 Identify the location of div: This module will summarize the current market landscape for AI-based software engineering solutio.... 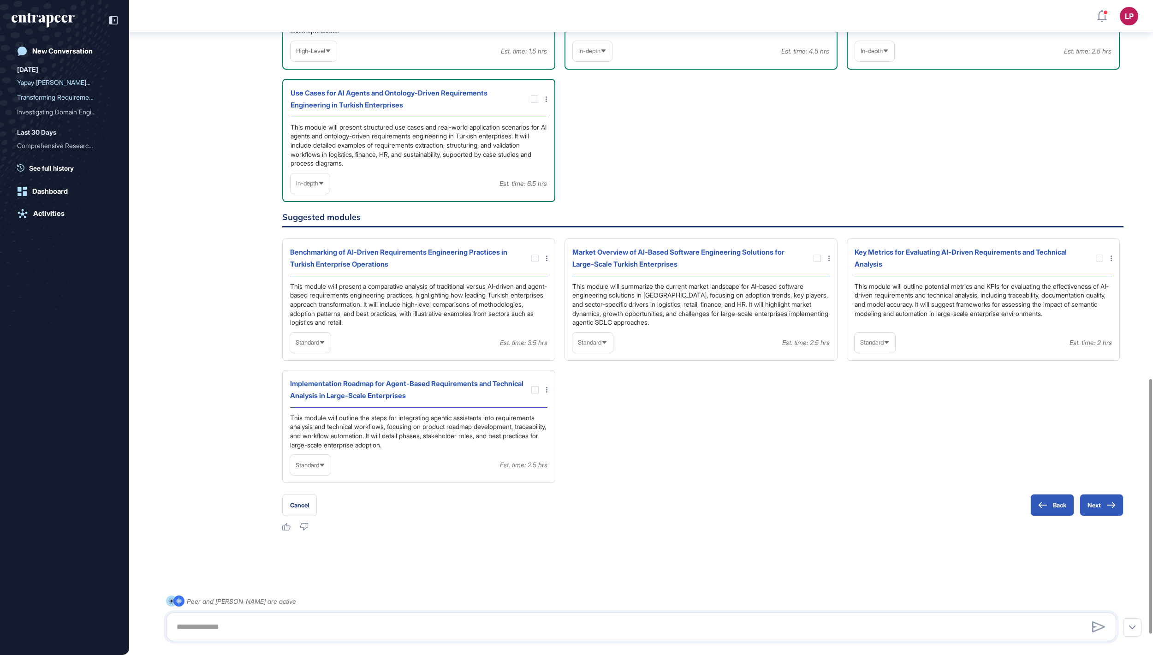
(701, 304).